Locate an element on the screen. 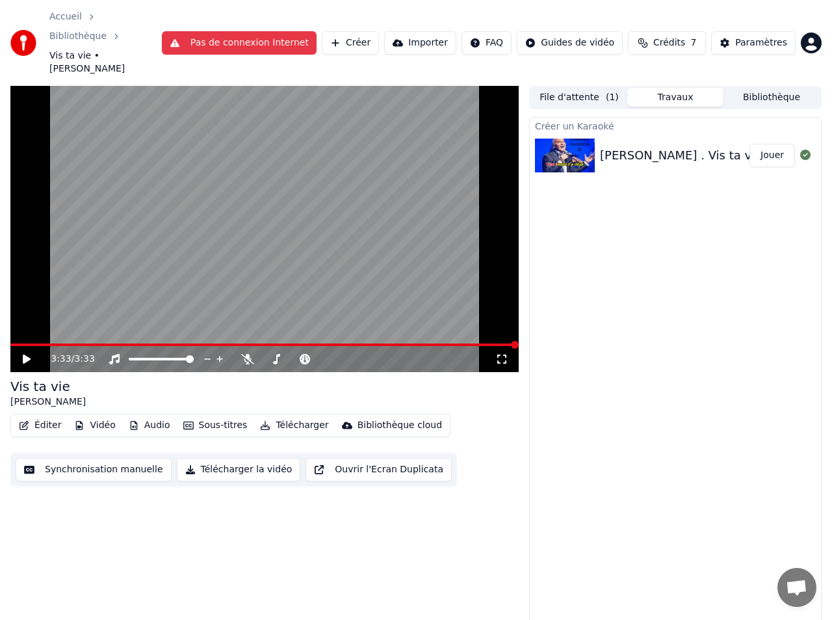 This screenshot has width=832, height=620. button: Ouvrir l'Ecran Duplicata is located at coordinates (378, 469).